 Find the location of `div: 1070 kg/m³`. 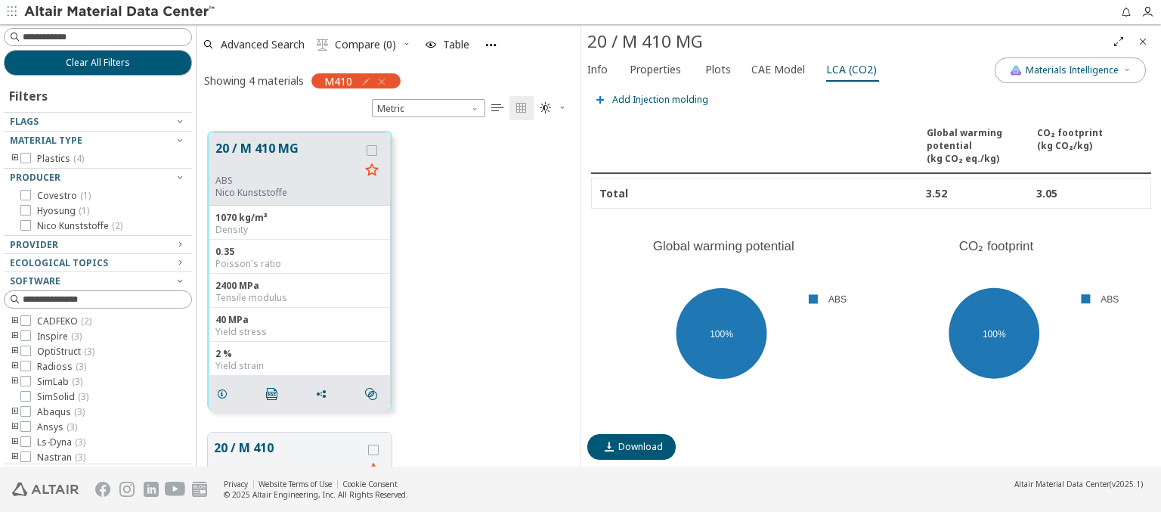

div: 1070 kg/m³ is located at coordinates (299, 218).